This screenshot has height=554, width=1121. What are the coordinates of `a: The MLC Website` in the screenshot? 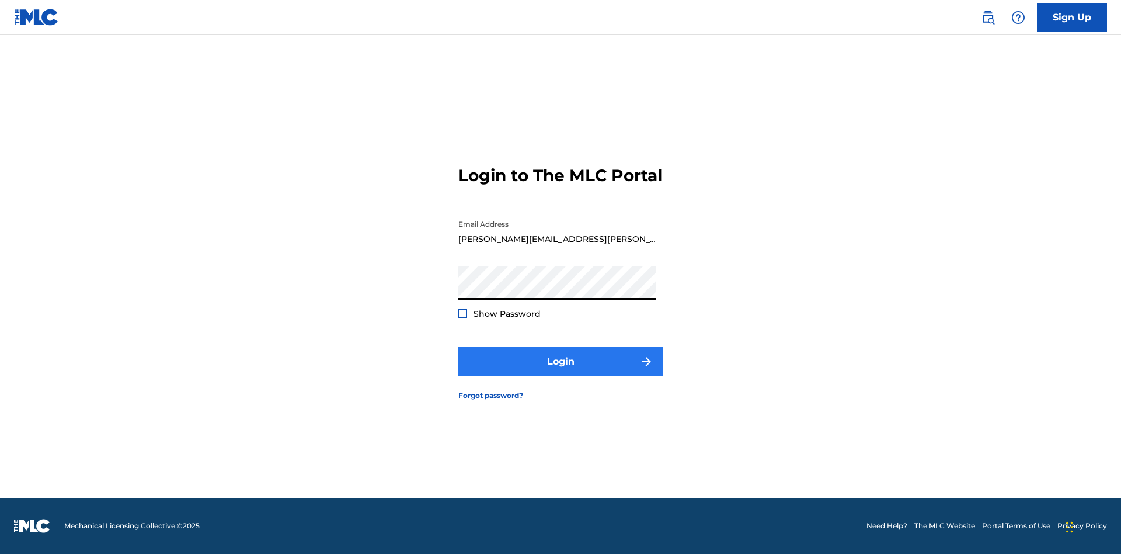 It's located at (945, 526).